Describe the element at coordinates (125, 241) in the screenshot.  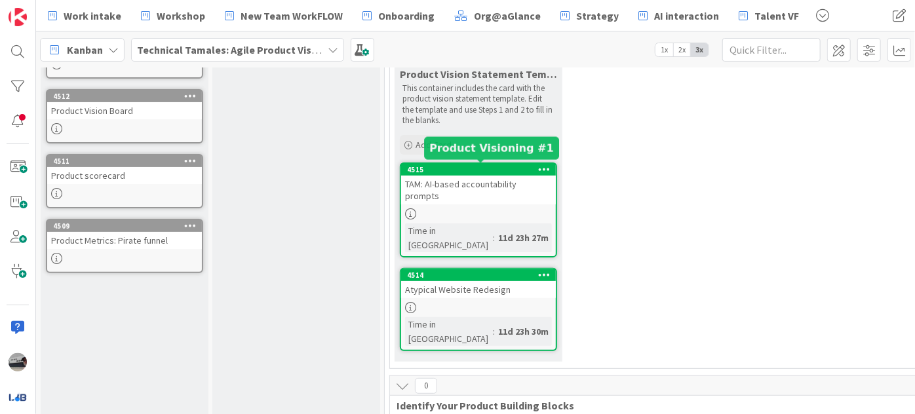
I see `div: Product Metrics: Pirate funnel` at that location.